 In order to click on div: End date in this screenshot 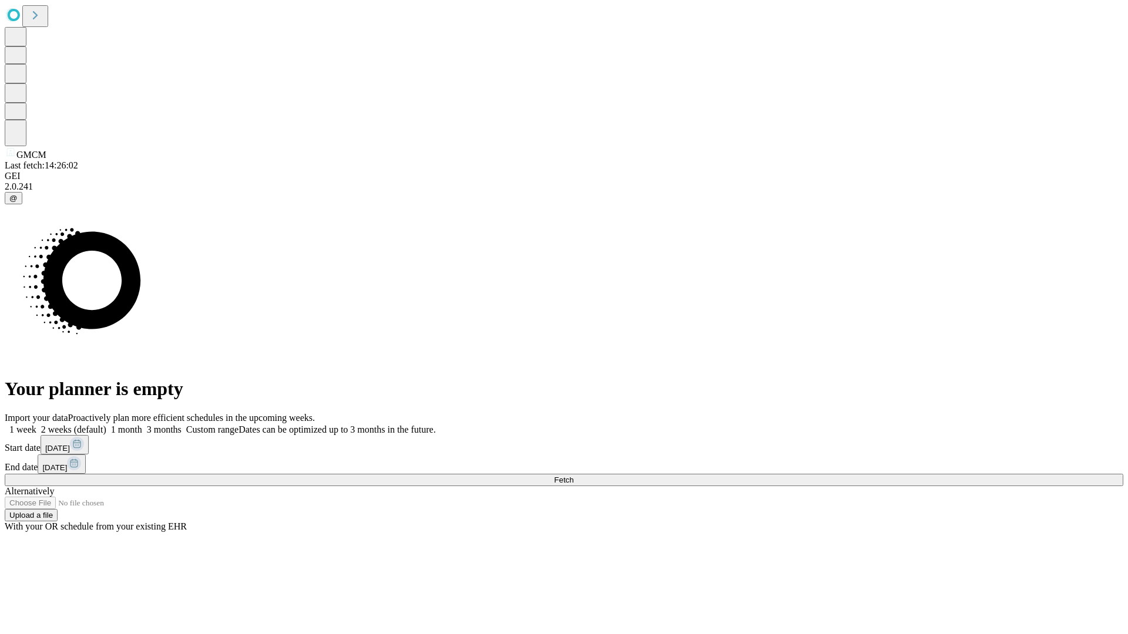, I will do `click(564, 464)`.